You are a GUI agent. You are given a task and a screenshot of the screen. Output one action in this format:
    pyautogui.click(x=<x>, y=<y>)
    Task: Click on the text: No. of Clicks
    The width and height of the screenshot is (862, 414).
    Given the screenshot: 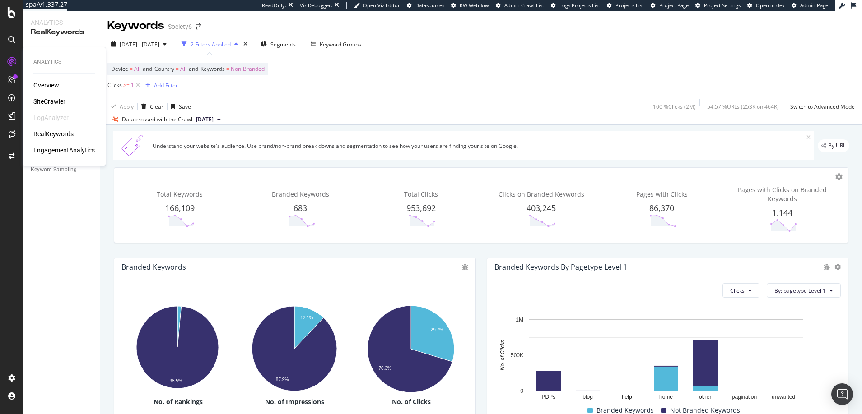 What is the action you would take?
    pyautogui.click(x=503, y=355)
    